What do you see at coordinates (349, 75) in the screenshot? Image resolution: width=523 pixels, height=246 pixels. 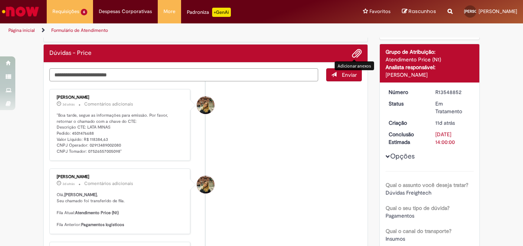 I see `span: Enviar` at bounding box center [349, 75].